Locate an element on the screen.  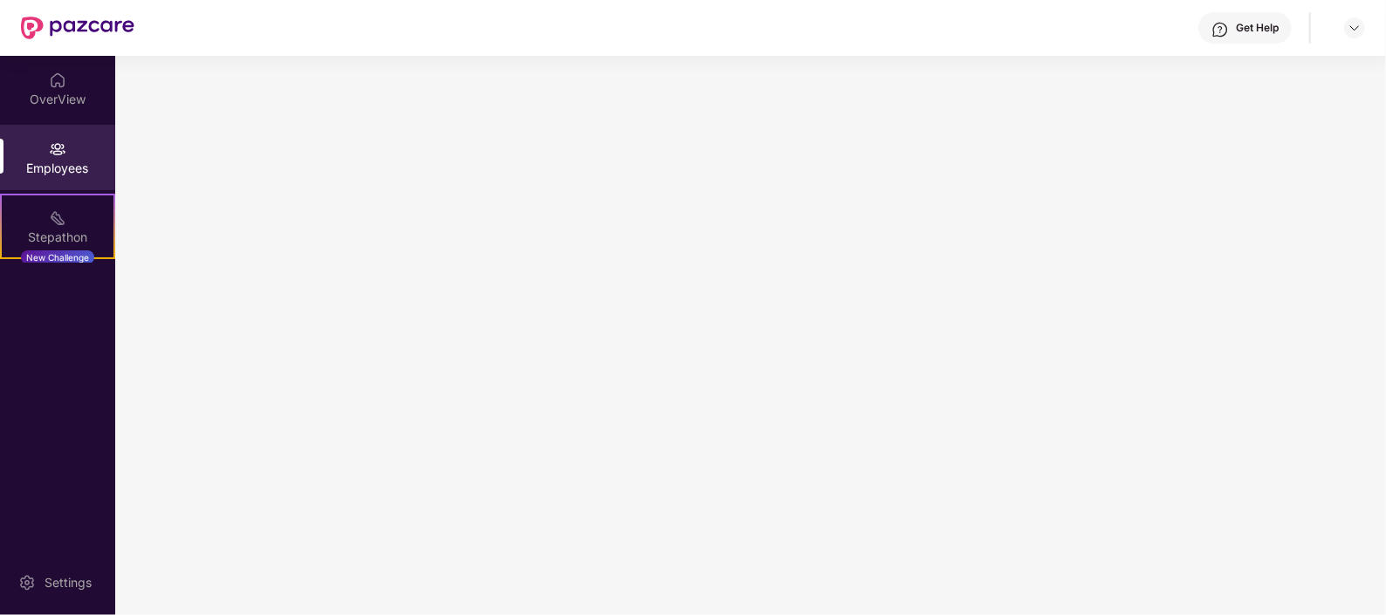
img: svg+xml;base64,PHN2ZyBpZD0iSGVscC0zMngzMiIgeG1sbnM9Imh0dHA6Ly93d3cudzMub3JnLzIwMDAvc3ZnIiB3aWR0aD... is located at coordinates (1220, 30).